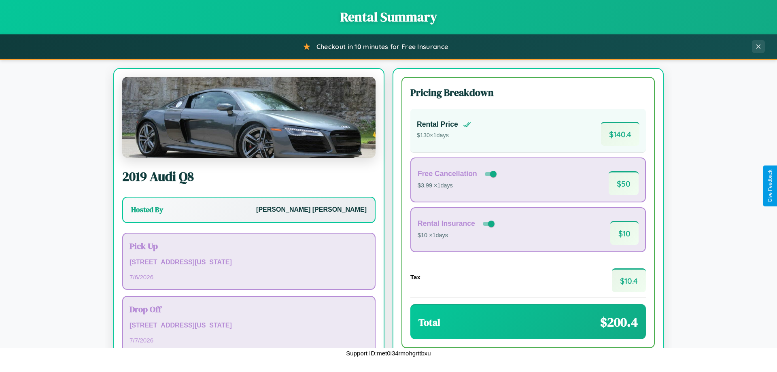  I want to click on div: Give Feedback, so click(770, 186).